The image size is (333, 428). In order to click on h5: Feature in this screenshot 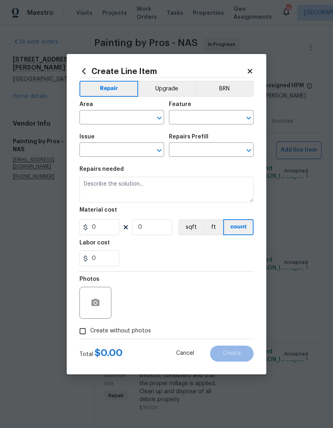, I will do `click(180, 104)`.